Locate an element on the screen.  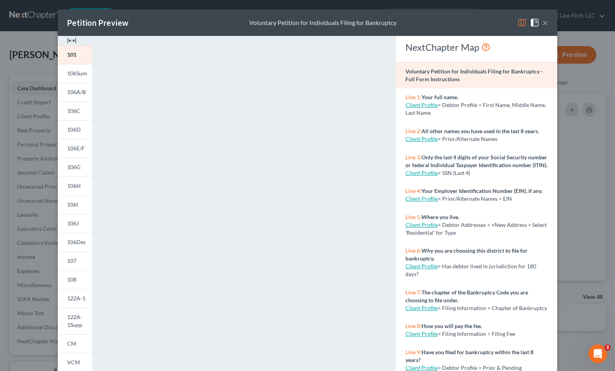
a: 106C is located at coordinates (75, 111).